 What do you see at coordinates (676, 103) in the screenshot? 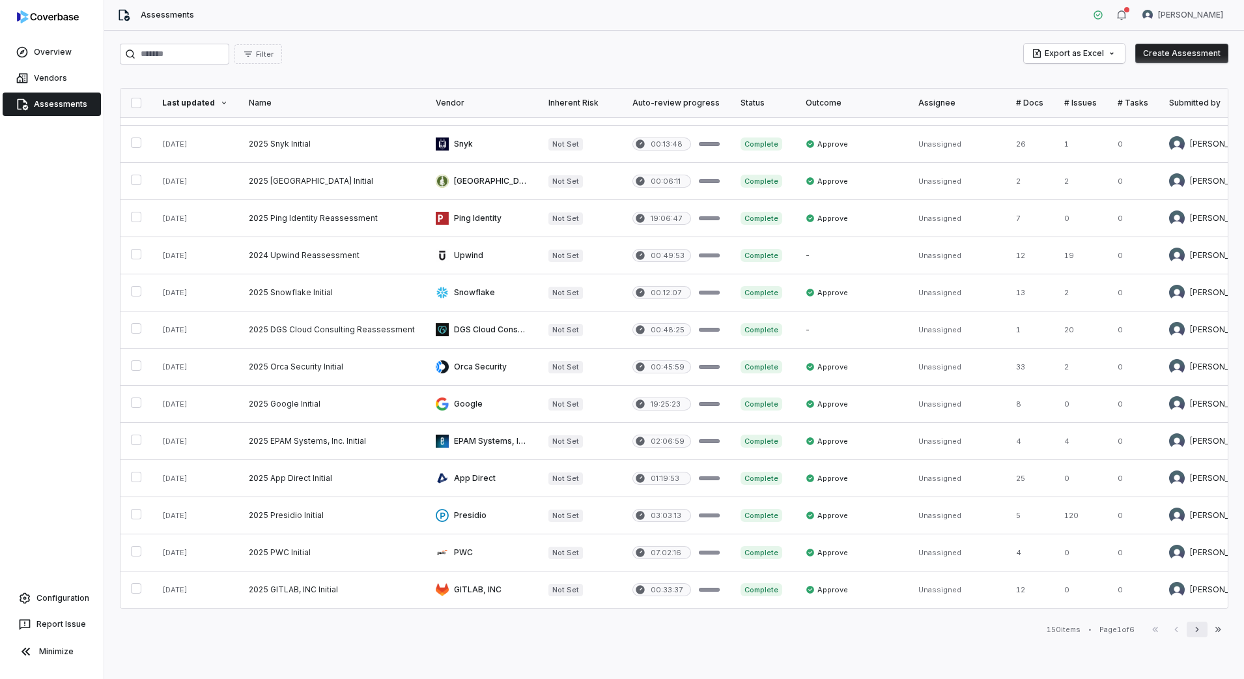
I see `div: Auto-review progress` at bounding box center [676, 103].